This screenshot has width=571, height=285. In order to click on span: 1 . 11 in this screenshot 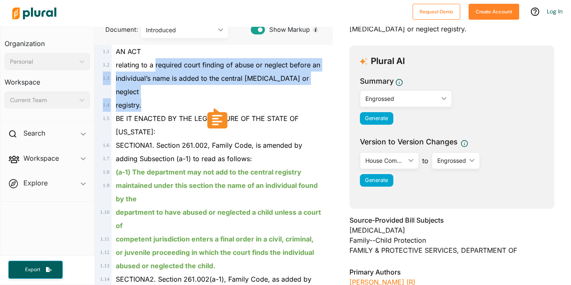, I will do `click(105, 239)`.